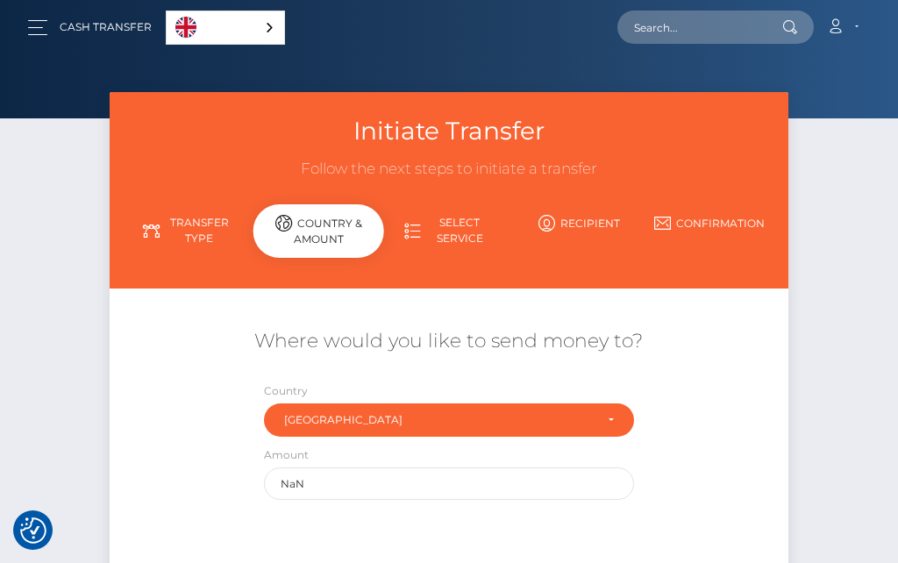  Describe the element at coordinates (579, 223) in the screenshot. I see `a: Recipient` at that location.